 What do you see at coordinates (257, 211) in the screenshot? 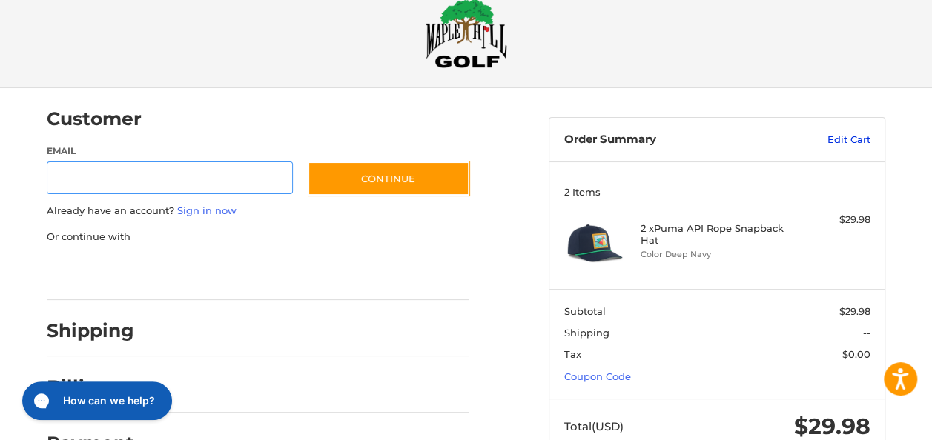
I see `p: Already have an account?` at bounding box center [257, 211].